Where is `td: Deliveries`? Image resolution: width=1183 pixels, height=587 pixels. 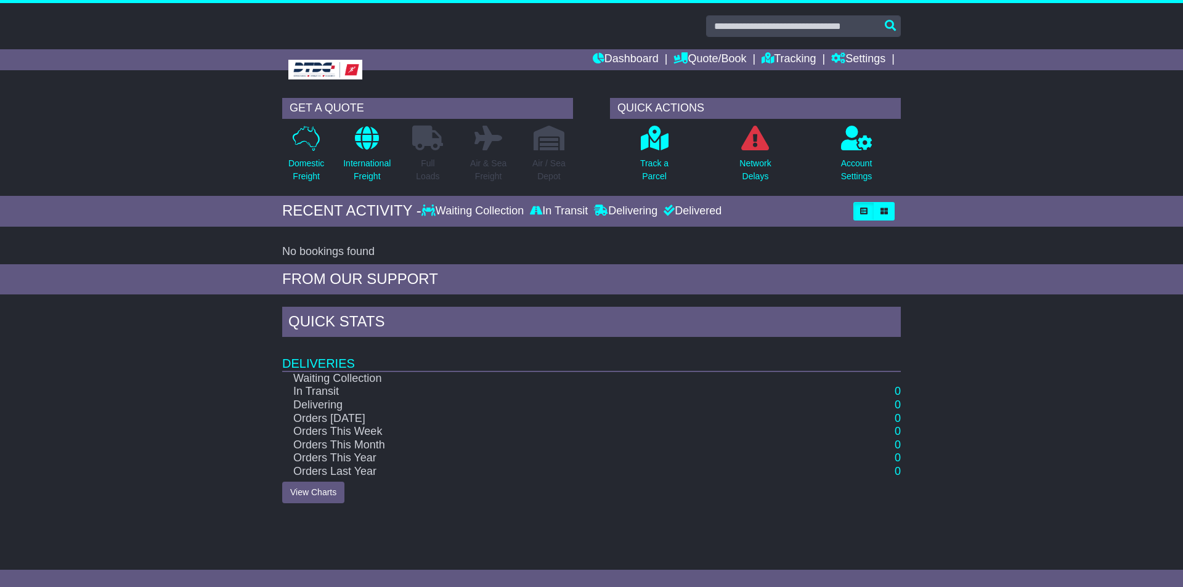 td: Deliveries is located at coordinates (592, 356).